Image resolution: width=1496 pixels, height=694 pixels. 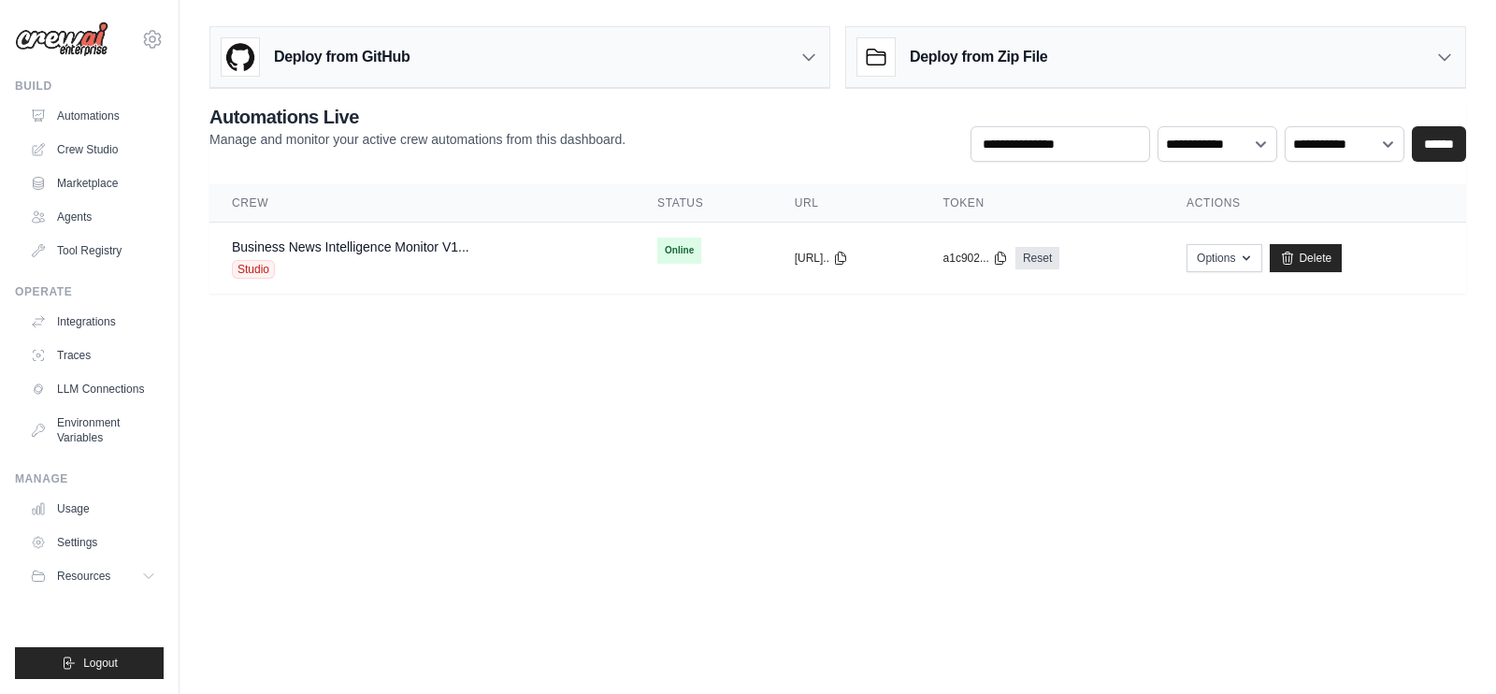 I want to click on a: Environment Variables, so click(x=93, y=430).